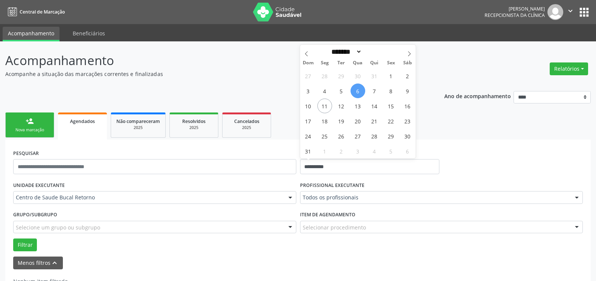 The image size is (596, 281). I want to click on span: Agosto 31, 2025, so click(308, 151).